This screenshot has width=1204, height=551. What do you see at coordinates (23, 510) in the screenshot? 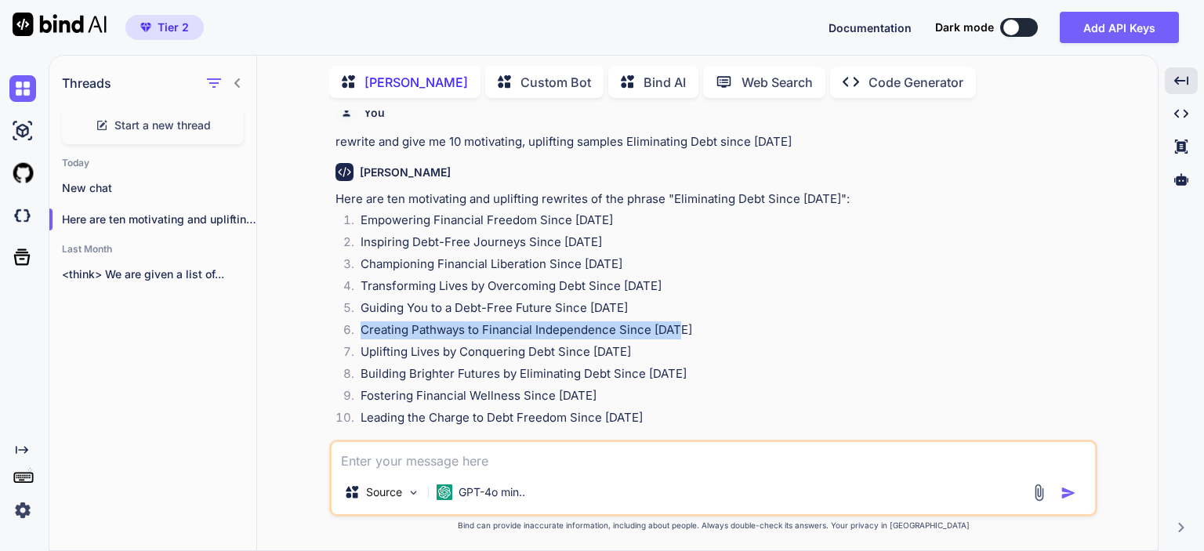
I see `img: settings` at bounding box center [23, 510].